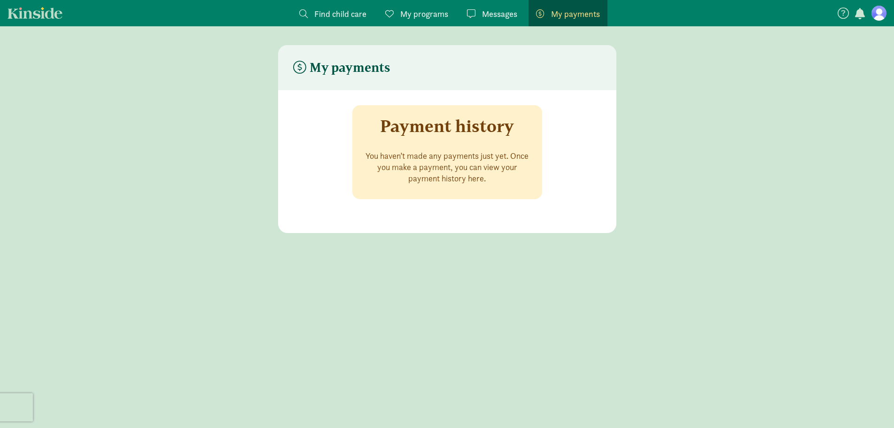 This screenshot has width=894, height=428. Describe the element at coordinates (342, 68) in the screenshot. I see `h4: My payments` at that location.